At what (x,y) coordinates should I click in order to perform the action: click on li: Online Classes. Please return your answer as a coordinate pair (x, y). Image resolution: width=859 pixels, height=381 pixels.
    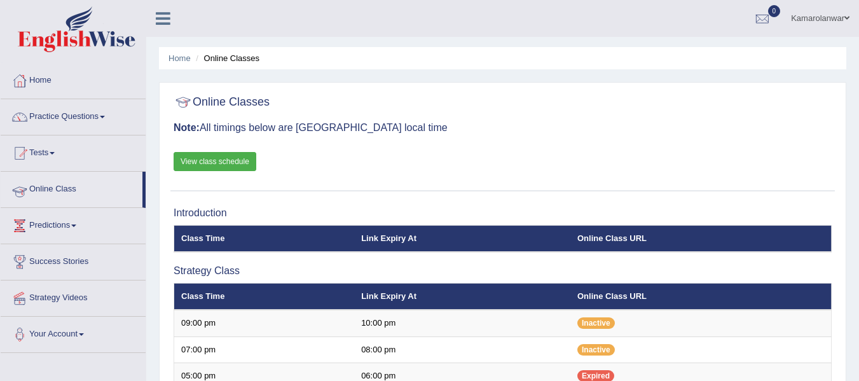
    Looking at the image, I should click on (226, 58).